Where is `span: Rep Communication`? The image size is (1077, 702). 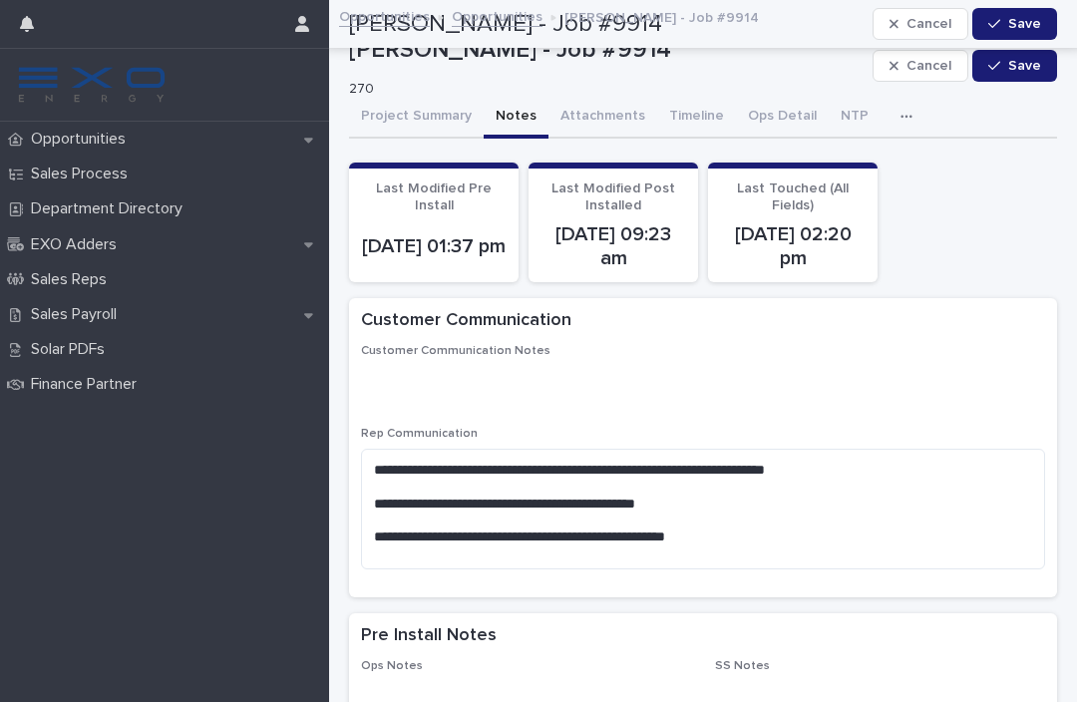 span: Rep Communication is located at coordinates (419, 434).